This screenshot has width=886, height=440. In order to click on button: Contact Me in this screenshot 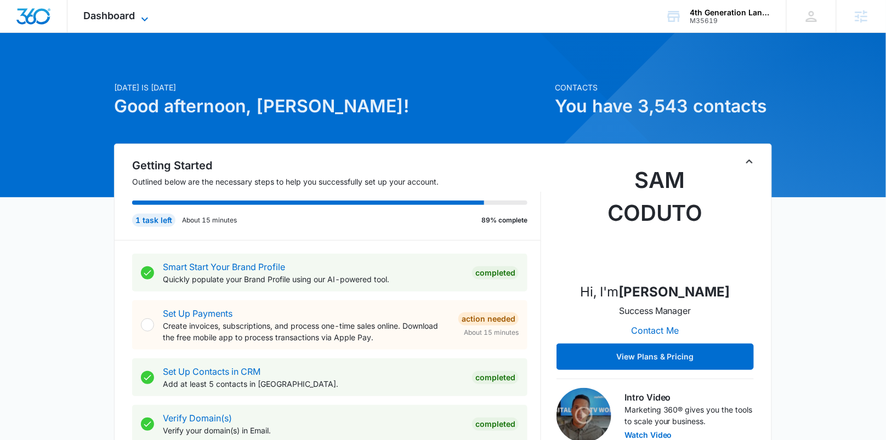, I will do `click(655, 330)`.